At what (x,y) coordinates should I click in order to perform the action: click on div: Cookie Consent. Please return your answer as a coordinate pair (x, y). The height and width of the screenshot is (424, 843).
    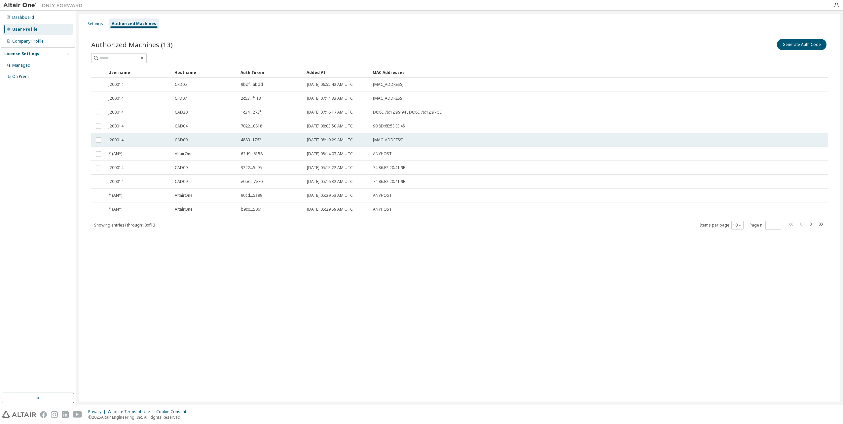
    Looking at the image, I should click on (173, 412).